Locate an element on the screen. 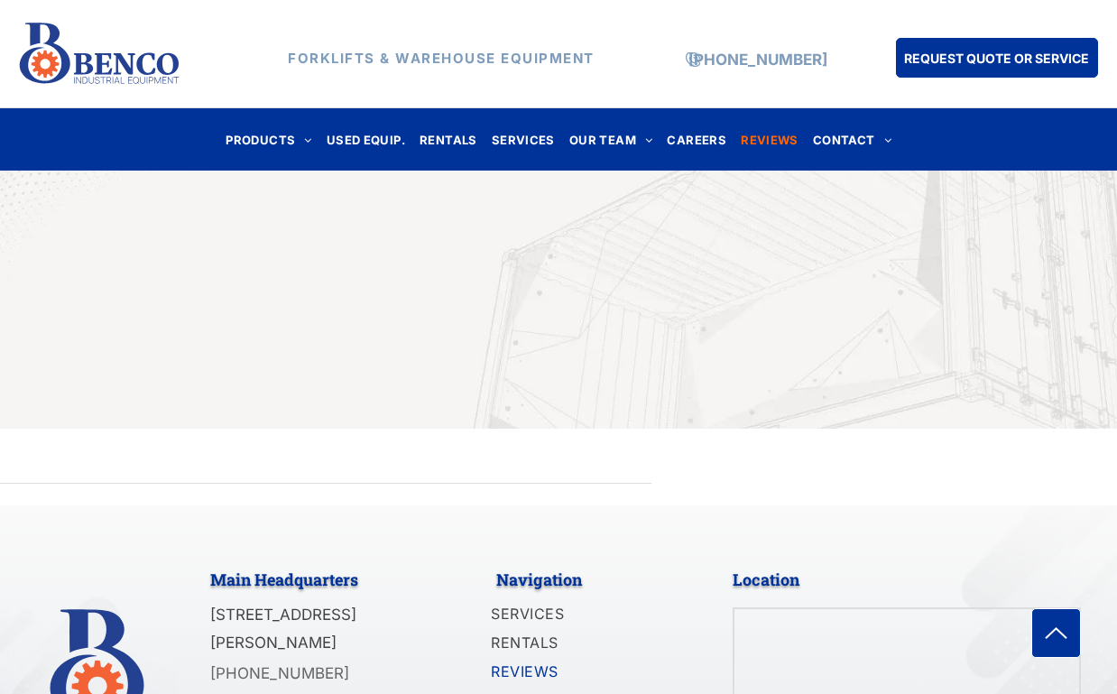  span: Location is located at coordinates (766, 579).